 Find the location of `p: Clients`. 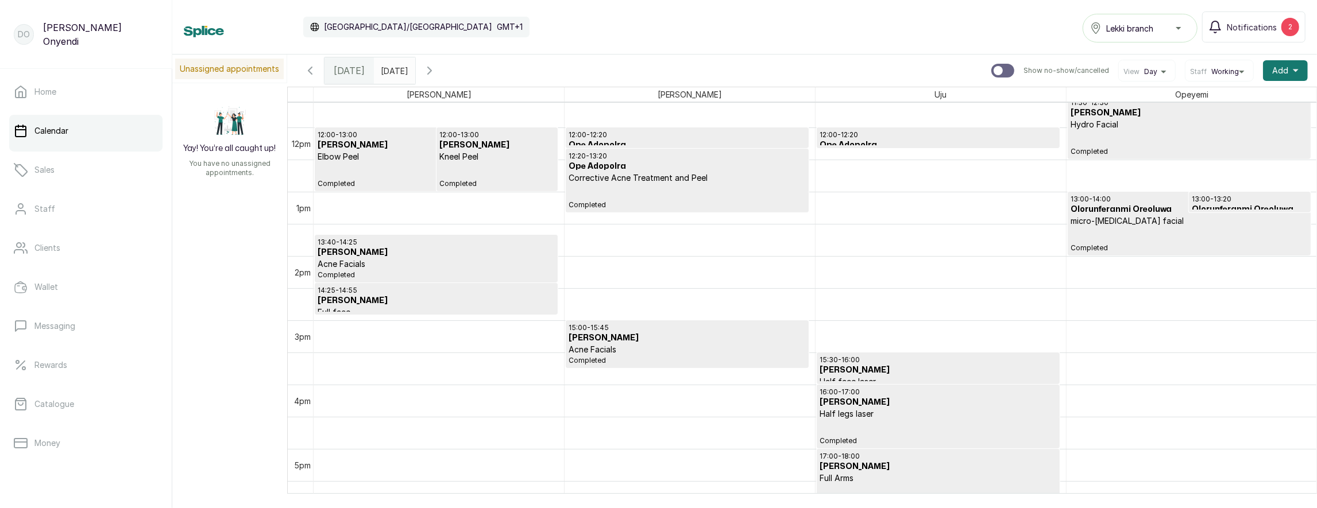

p: Clients is located at coordinates (47, 248).